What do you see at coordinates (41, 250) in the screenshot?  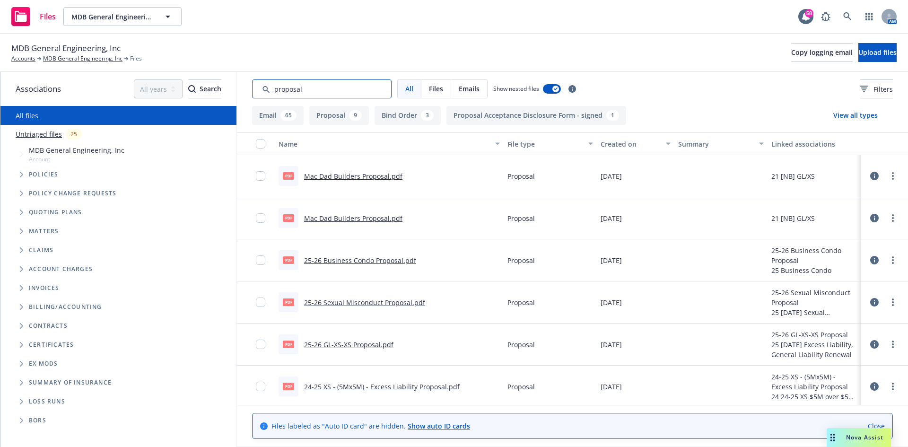 I see `span: Claims` at bounding box center [41, 250].